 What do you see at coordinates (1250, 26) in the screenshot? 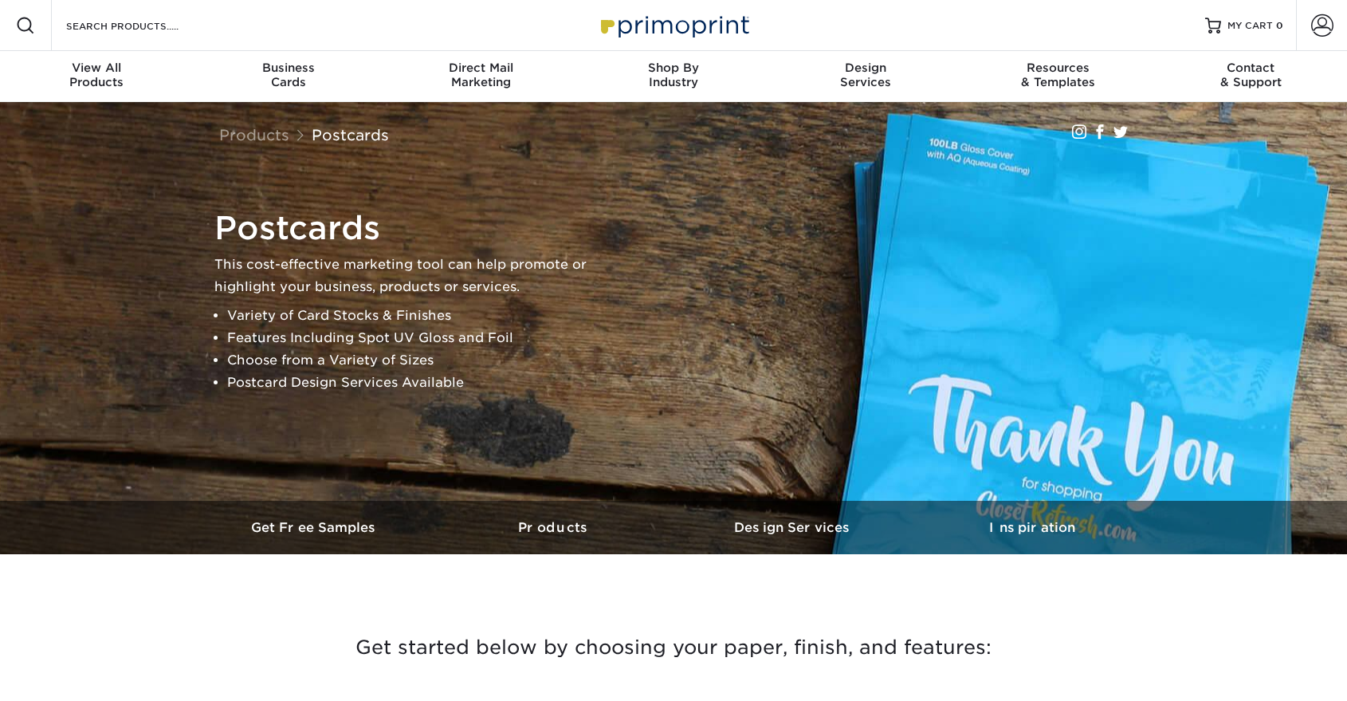
I see `span: MY CART` at bounding box center [1250, 26].